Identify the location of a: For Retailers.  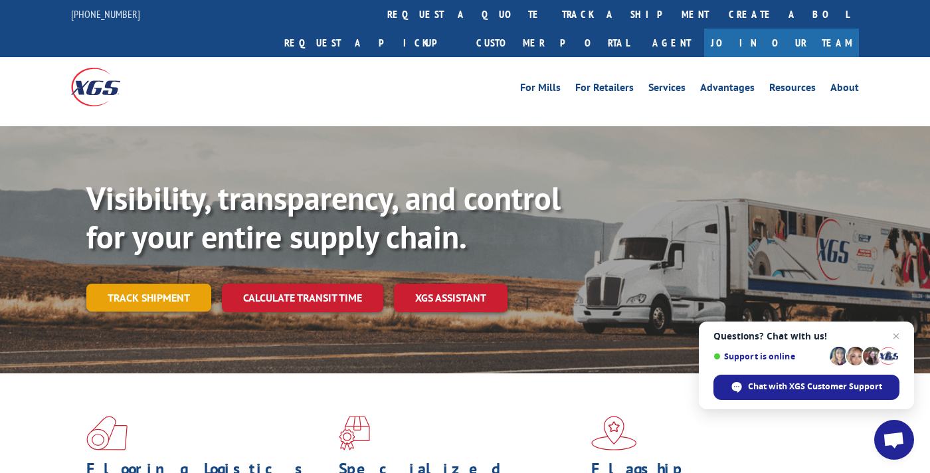
(604, 90).